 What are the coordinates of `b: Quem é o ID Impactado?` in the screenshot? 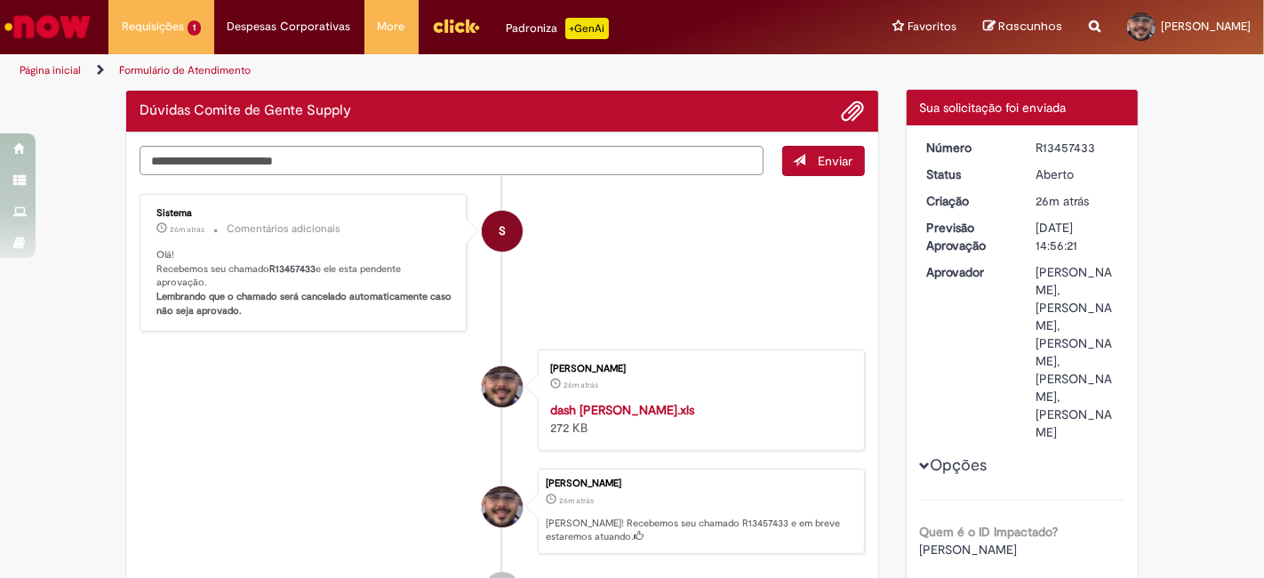 It's located at (990, 532).